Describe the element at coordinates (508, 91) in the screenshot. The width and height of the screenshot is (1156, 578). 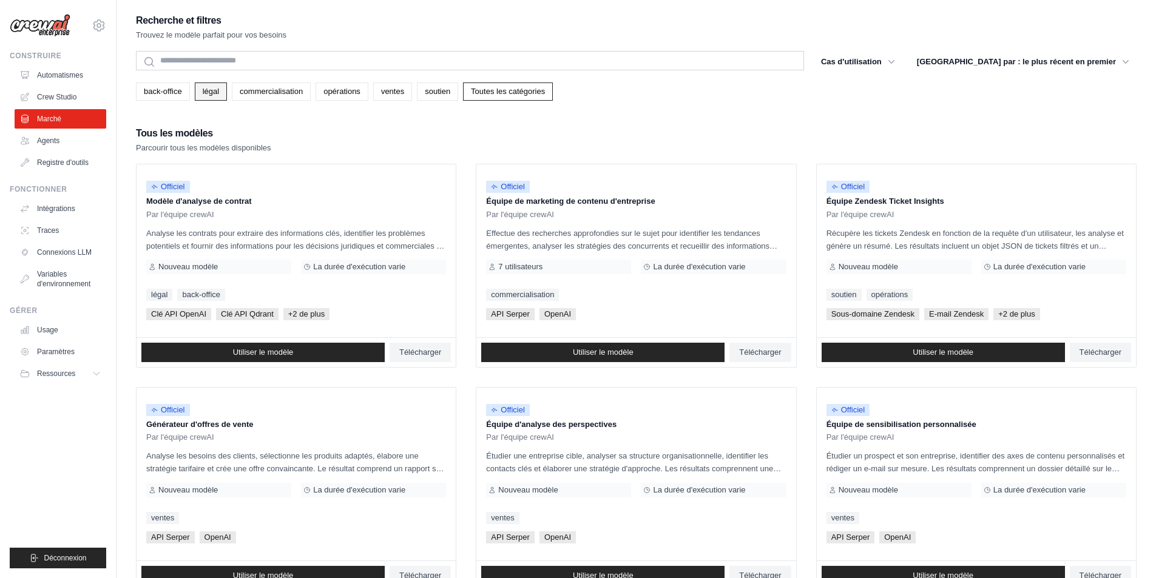
I see `font: Toutes les catégories` at that location.